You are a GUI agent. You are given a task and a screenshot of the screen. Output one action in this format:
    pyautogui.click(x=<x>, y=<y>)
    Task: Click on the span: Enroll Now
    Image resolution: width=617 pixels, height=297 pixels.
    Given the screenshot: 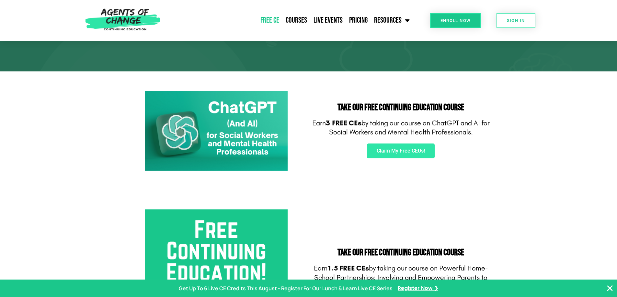 What is the action you would take?
    pyautogui.click(x=455, y=20)
    